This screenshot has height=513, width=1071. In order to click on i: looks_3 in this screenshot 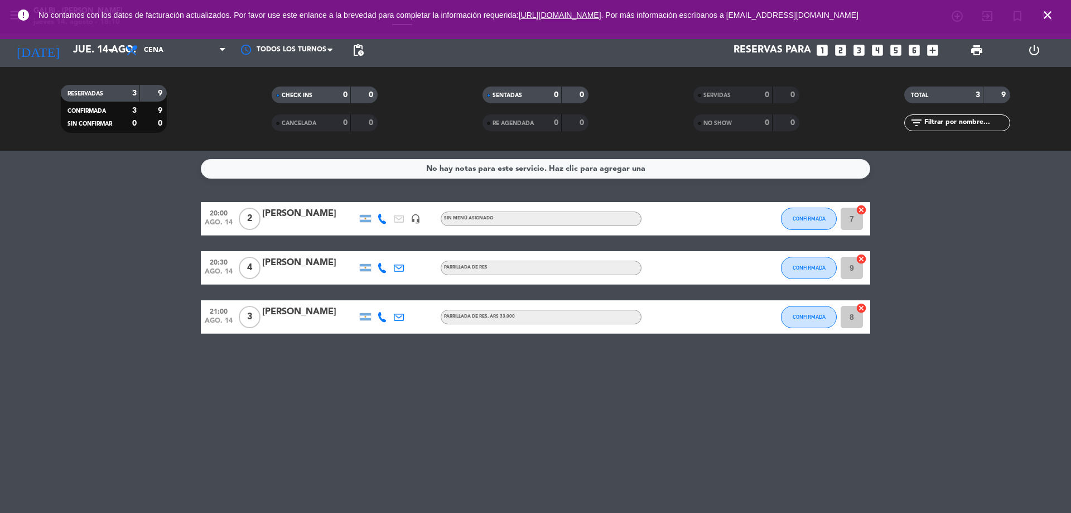, I will do `click(859, 50)`.